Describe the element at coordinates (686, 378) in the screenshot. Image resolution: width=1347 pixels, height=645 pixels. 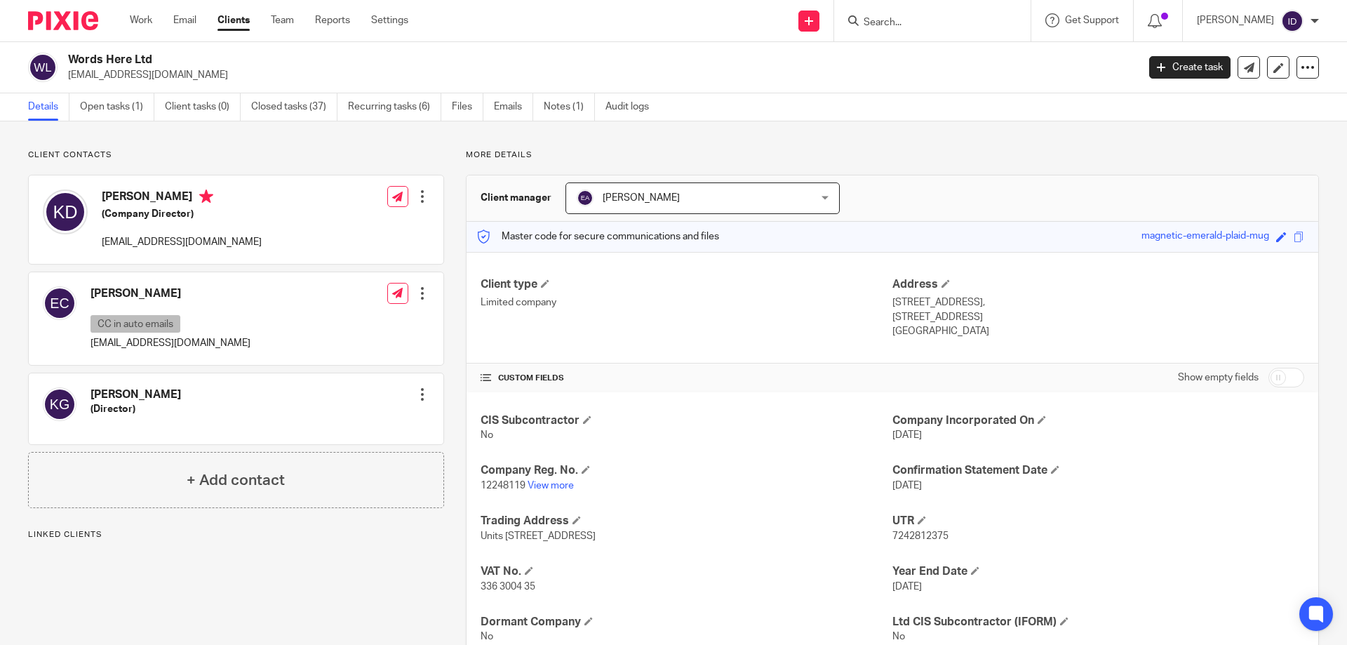
I see `h4: CUSTOM FIELDS` at that location.